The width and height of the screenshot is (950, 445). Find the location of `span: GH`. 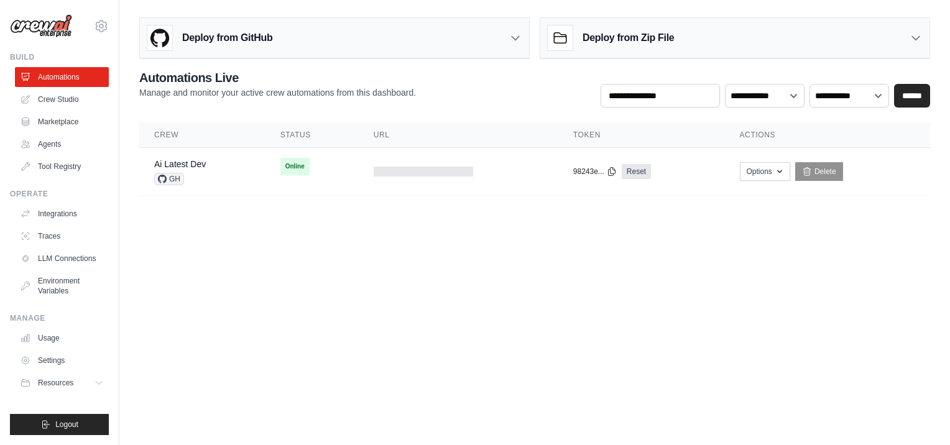

span: GH is located at coordinates (169, 179).